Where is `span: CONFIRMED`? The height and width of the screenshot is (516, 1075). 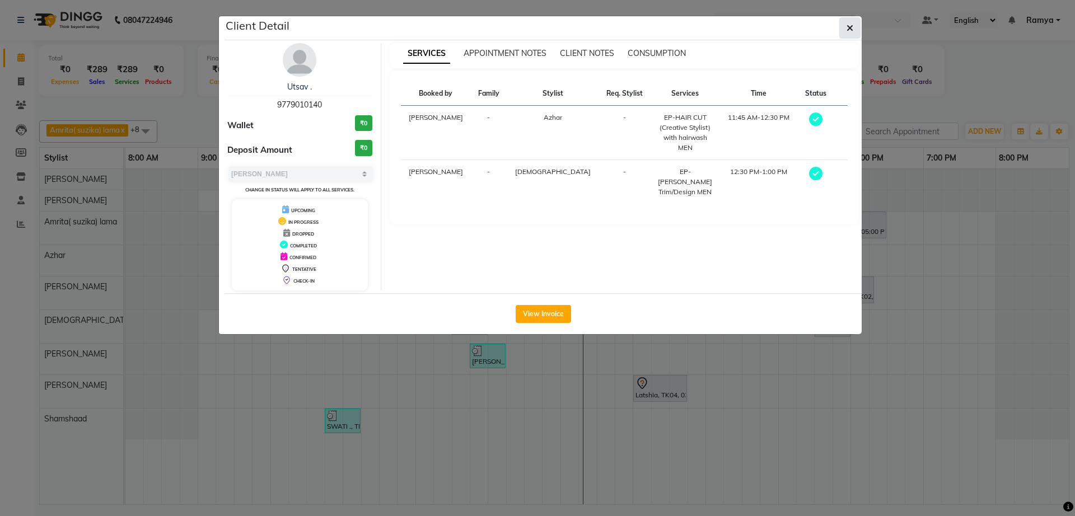 span: CONFIRMED is located at coordinates (303, 258).